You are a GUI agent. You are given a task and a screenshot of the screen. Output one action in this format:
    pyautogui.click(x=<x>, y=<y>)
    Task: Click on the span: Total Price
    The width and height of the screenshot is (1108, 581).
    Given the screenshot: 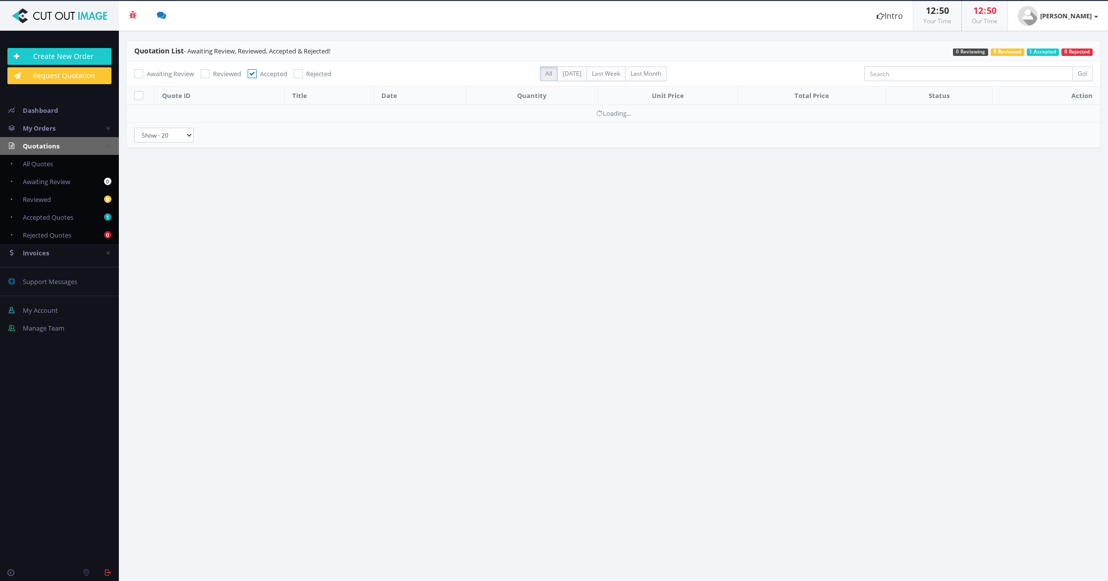 What is the action you would take?
    pyautogui.click(x=811, y=96)
    